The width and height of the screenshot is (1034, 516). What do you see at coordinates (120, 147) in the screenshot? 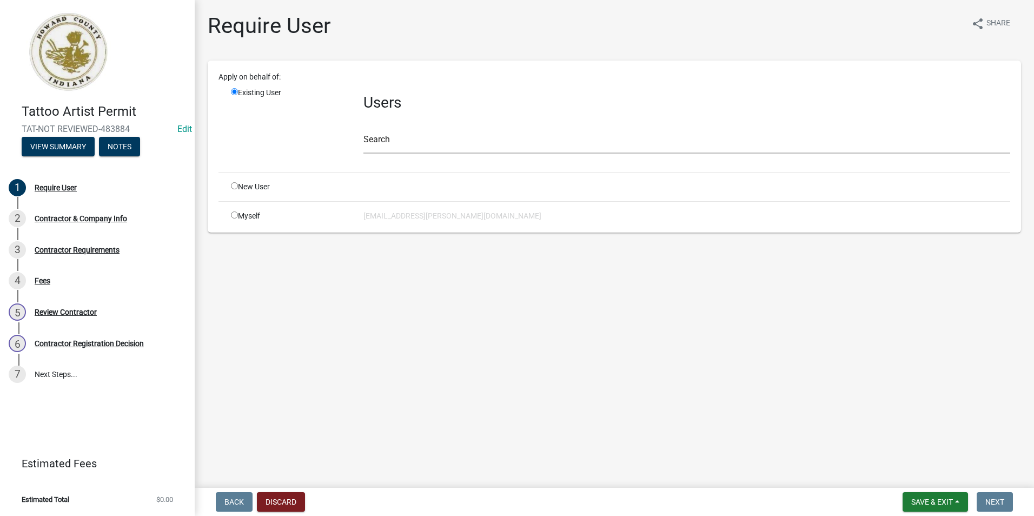
I see `wm-modal-confirm: Notes` at bounding box center [120, 147].